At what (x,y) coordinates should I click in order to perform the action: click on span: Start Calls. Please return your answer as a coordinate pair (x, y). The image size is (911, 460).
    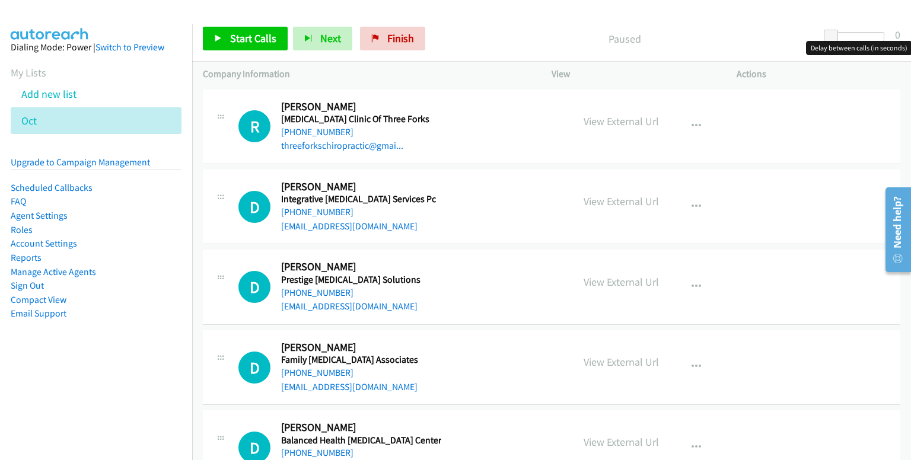
    Looking at the image, I should click on (253, 38).